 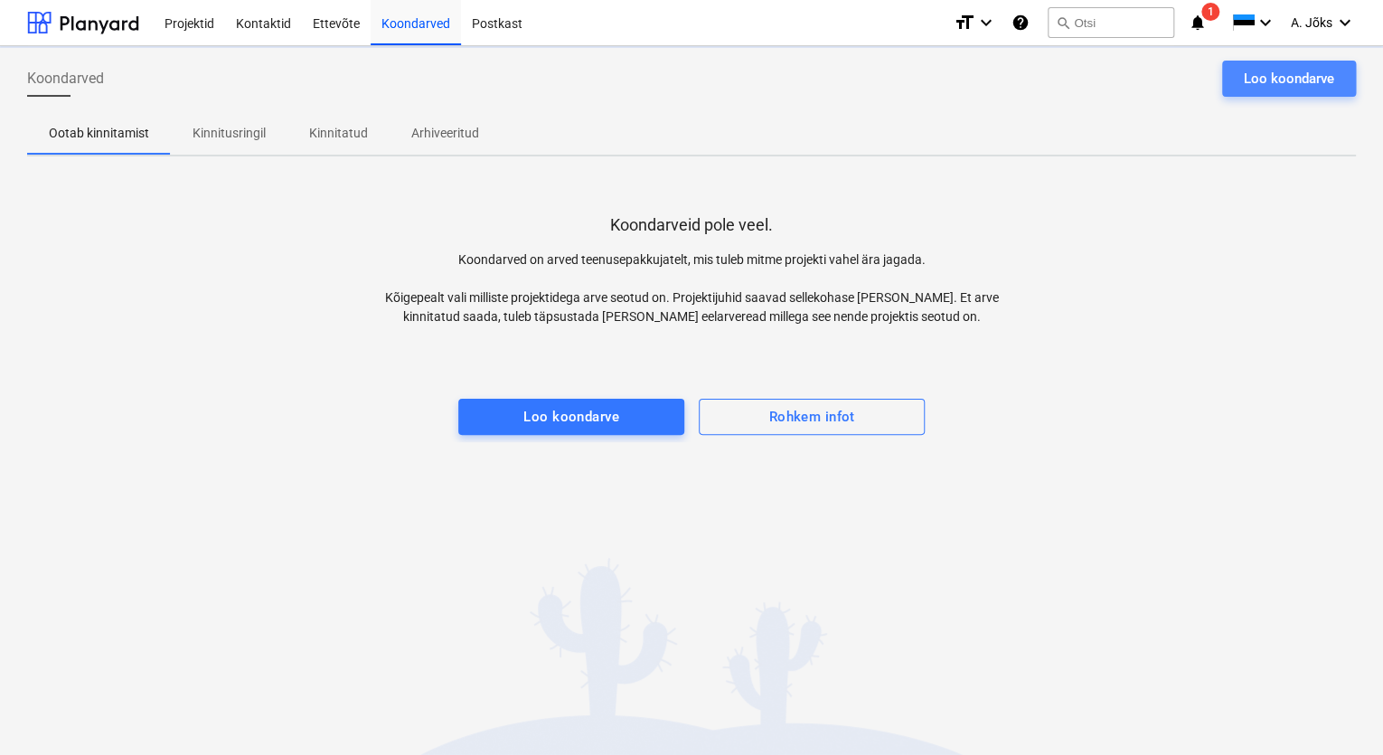 What do you see at coordinates (1311, 23) in the screenshot?
I see `span: A. Jõks` at bounding box center [1311, 23].